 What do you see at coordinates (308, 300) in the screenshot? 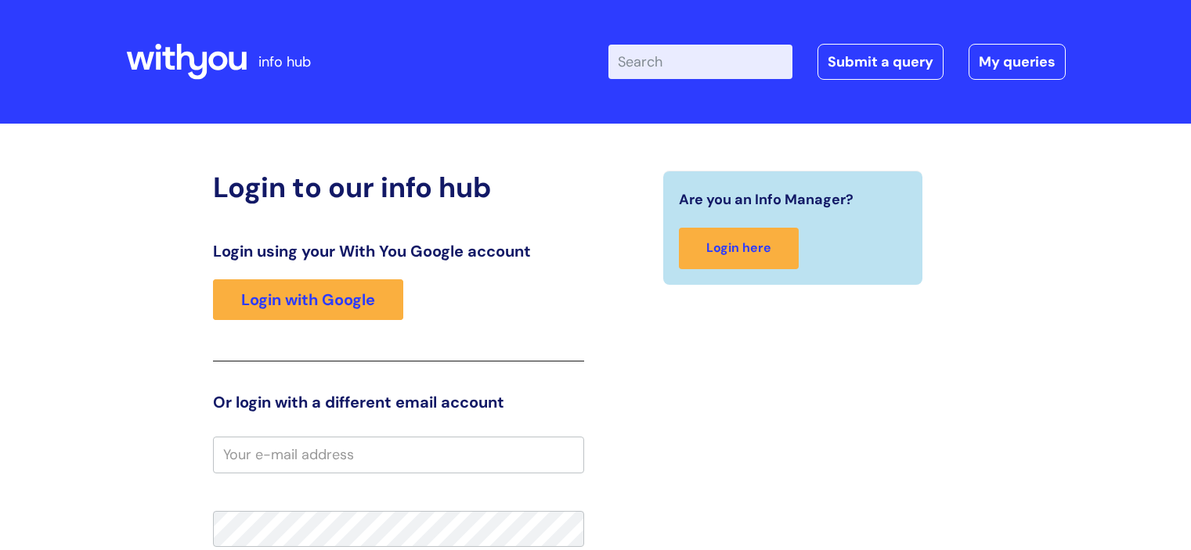
I see `a: Login with Google` at bounding box center [308, 300].